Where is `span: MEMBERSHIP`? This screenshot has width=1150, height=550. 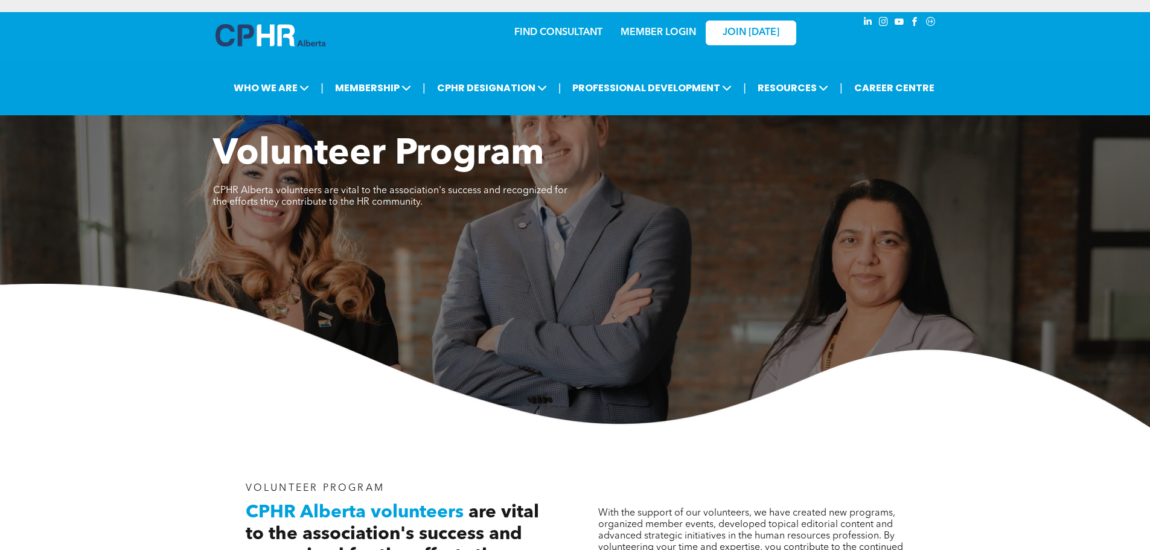 span: MEMBERSHIP is located at coordinates (373, 88).